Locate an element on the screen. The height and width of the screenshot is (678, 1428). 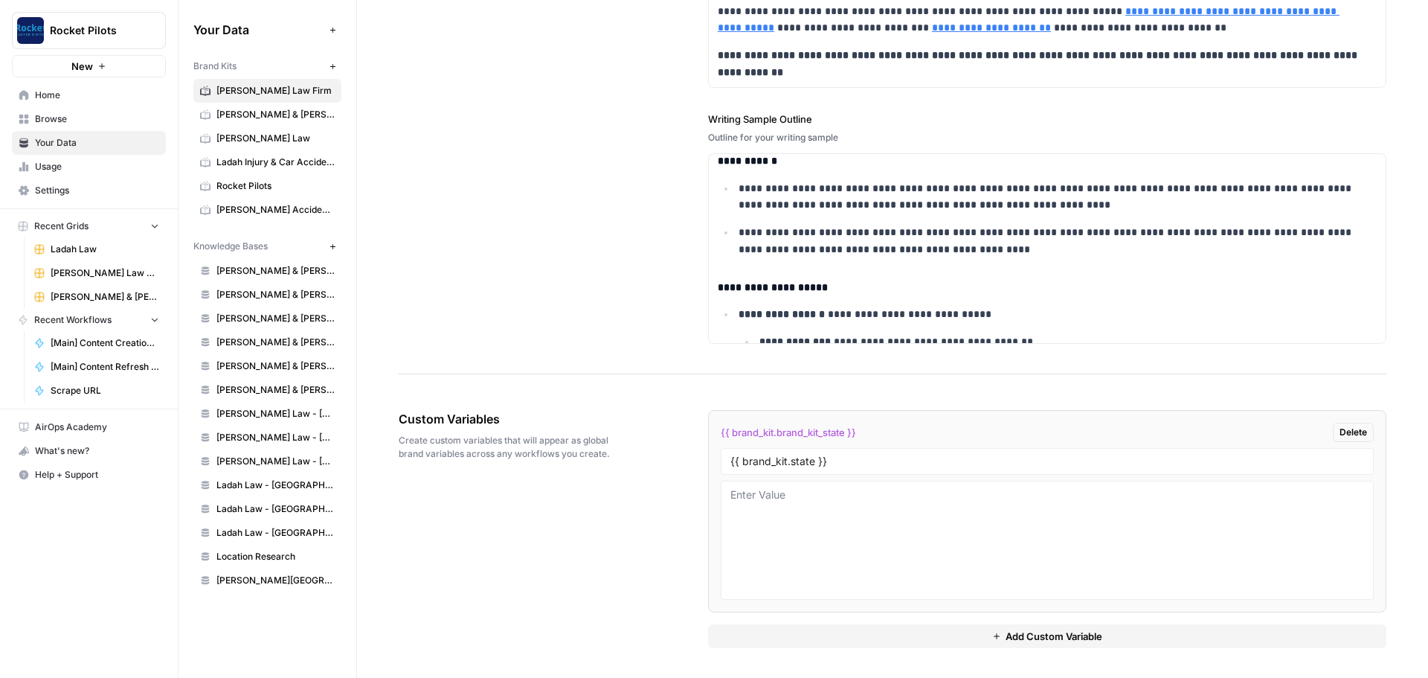
button: New is located at coordinates (89, 66).